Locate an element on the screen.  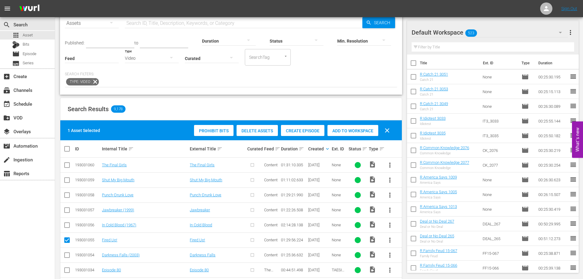
span: Prohibit Bits is located at coordinates (214, 131).